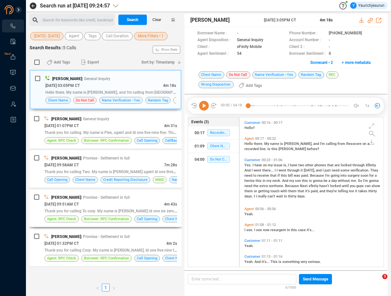  What do you see at coordinates (266, 138) in the screenshot?
I see `span: 00:17 - 00:22` at bounding box center [266, 138].